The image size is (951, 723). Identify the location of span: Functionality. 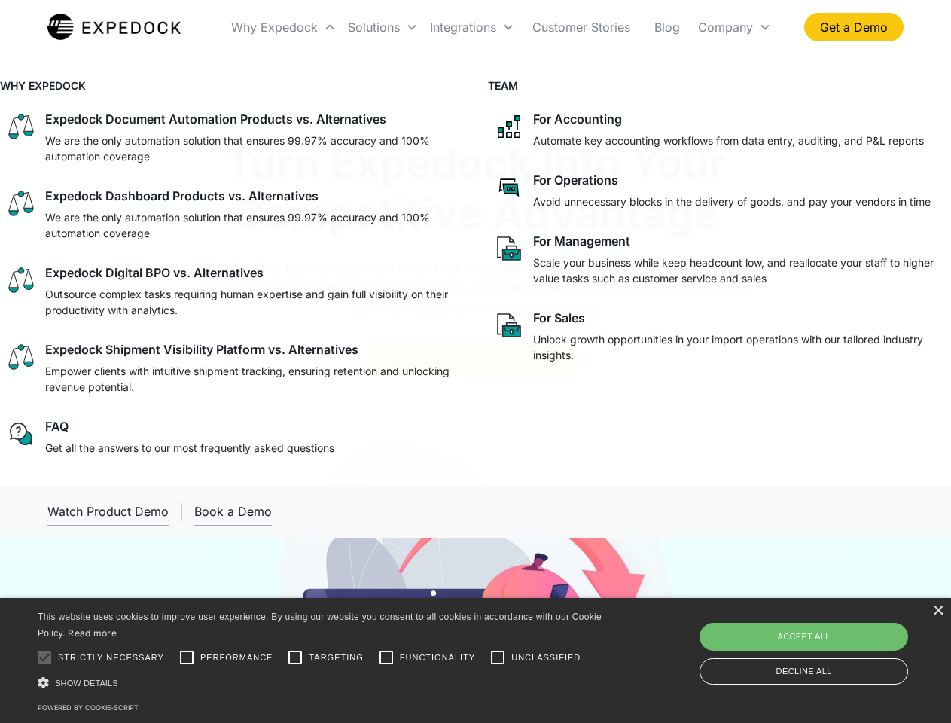
(438, 657).